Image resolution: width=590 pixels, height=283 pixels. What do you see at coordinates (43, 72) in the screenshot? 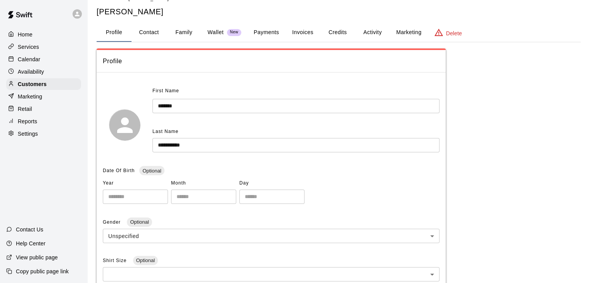
I see `a: Availability` at bounding box center [43, 72].